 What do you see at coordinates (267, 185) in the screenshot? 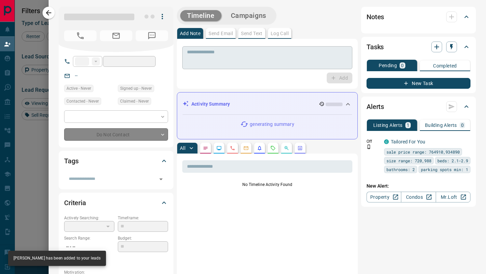
I see `p: No Timeline Activity Found` at bounding box center [267, 185].